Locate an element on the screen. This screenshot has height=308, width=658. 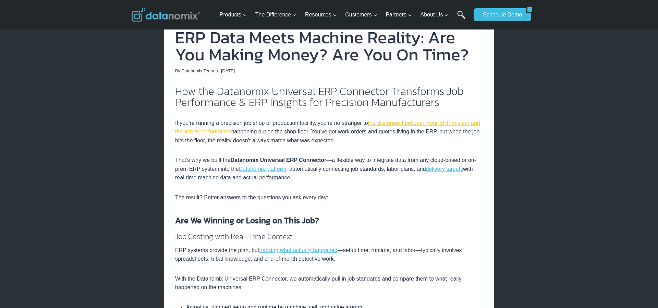
a: tracking what actually happened is located at coordinates (298, 250).